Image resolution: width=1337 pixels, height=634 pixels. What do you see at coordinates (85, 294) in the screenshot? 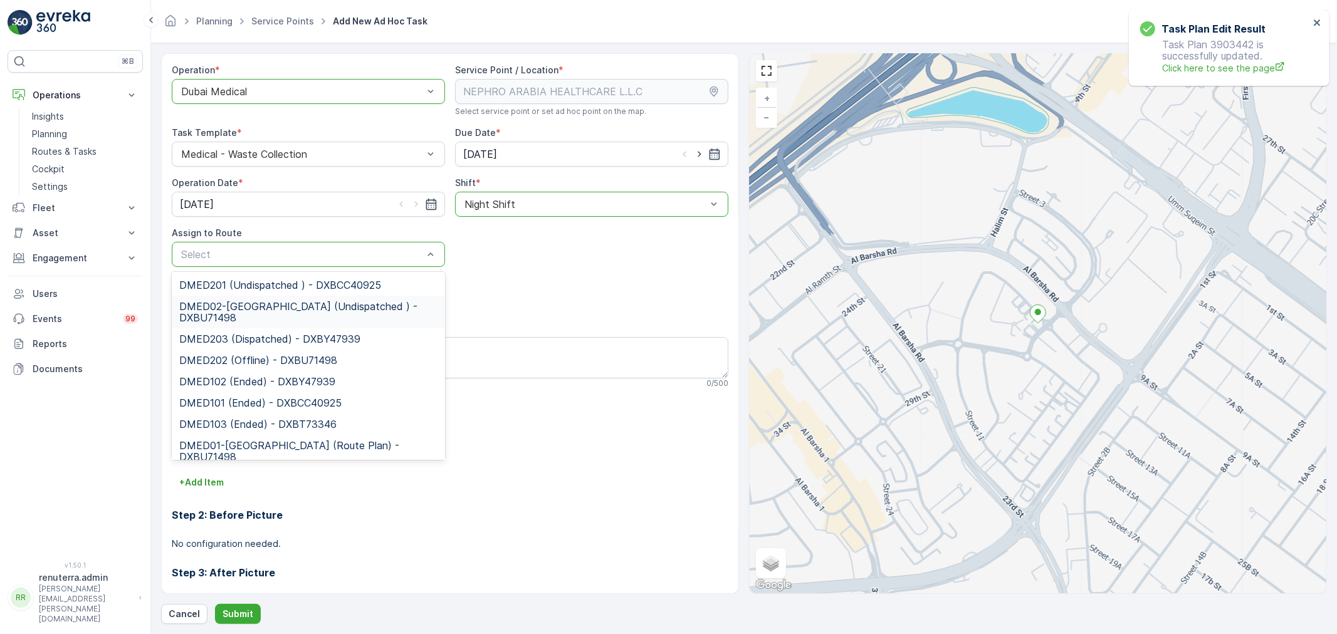
I see `p: Users` at bounding box center [85, 294].